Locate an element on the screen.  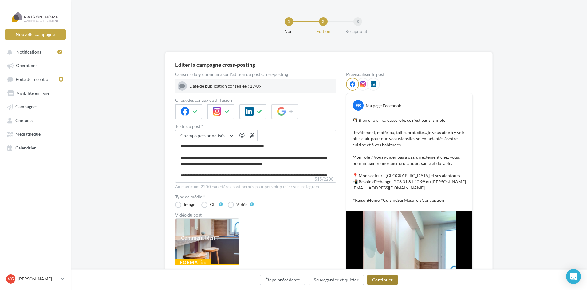
span: Calendrier is located at coordinates (26, 148).